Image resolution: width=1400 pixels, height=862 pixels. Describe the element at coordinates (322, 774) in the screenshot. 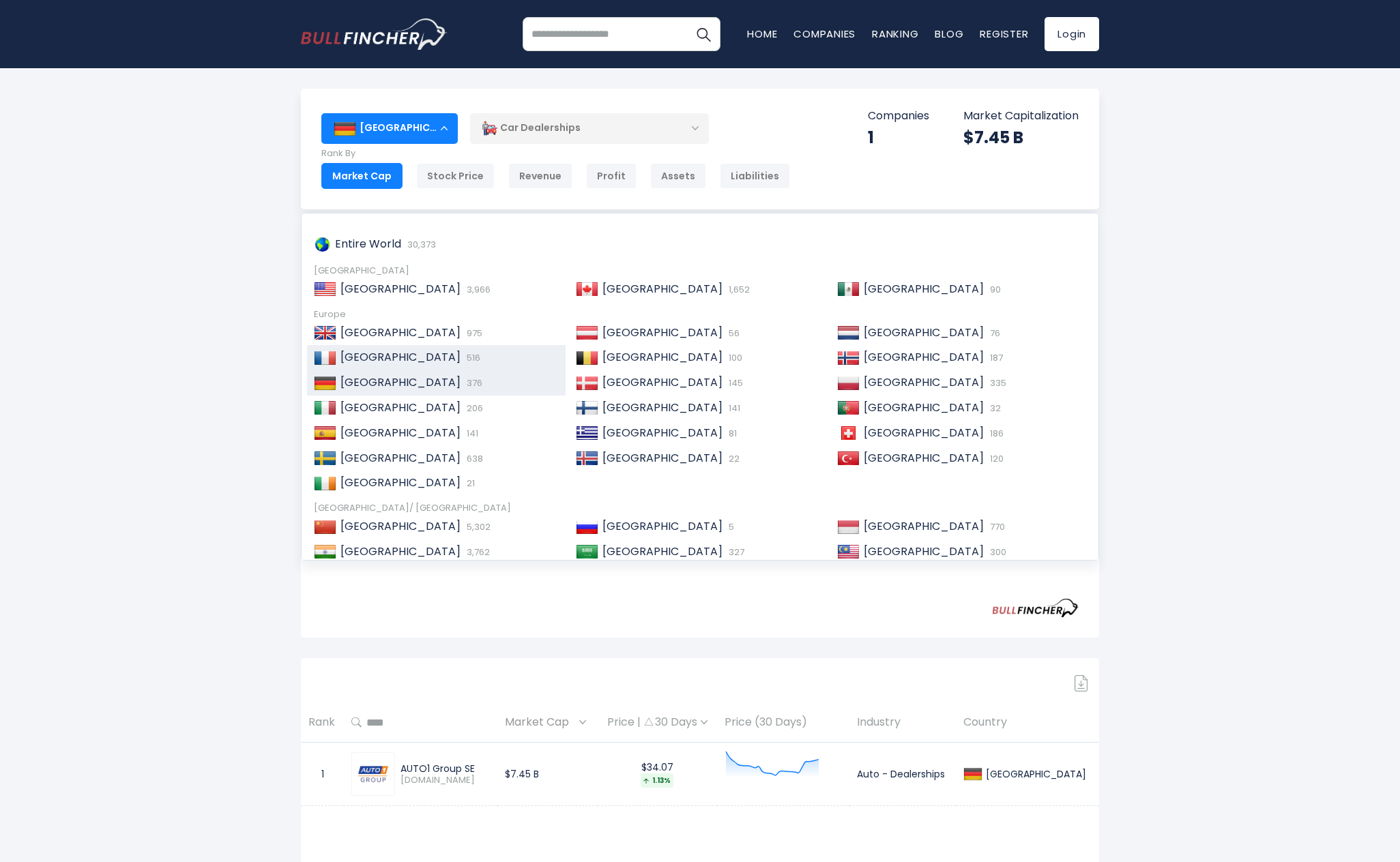

I see `td: 1` at that location.